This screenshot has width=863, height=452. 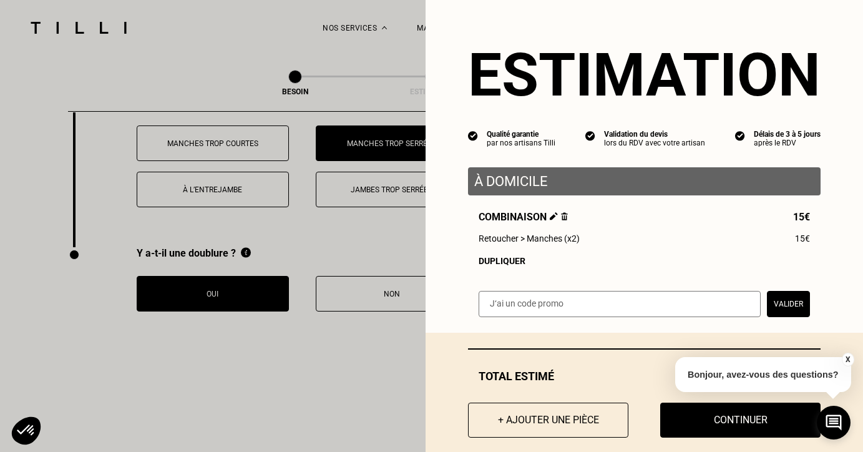 What do you see at coordinates (521, 134) in the screenshot?
I see `div: Qualité garantie` at bounding box center [521, 134].